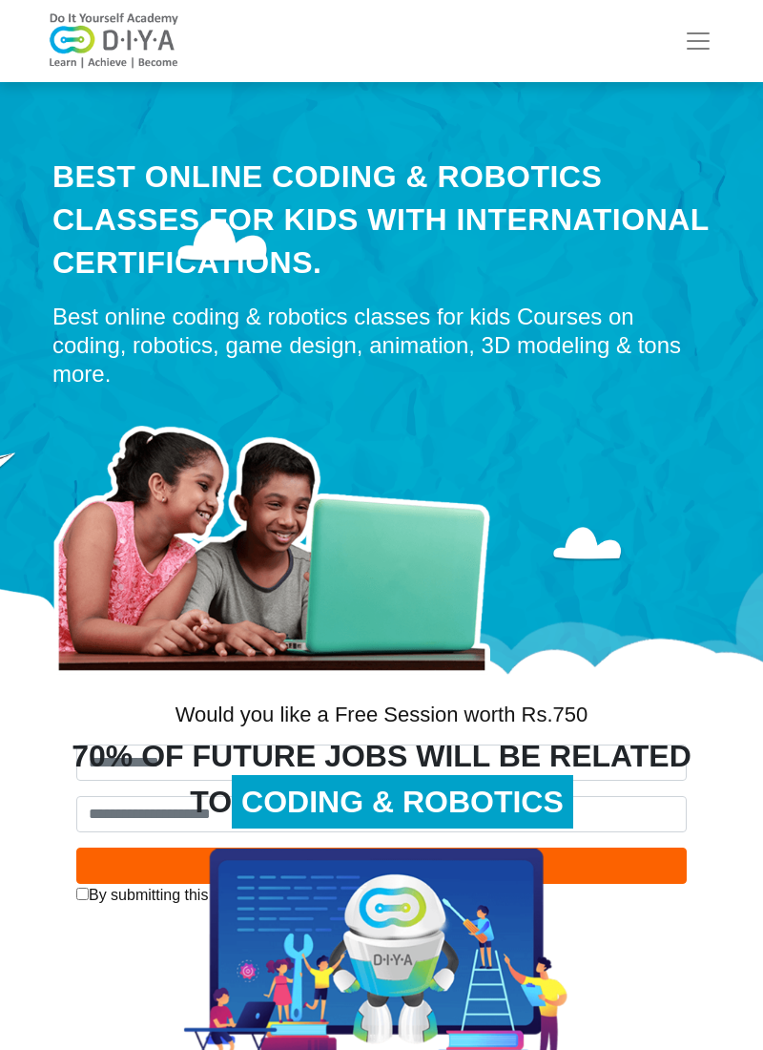 The height and width of the screenshot is (1050, 763). Describe the element at coordinates (382, 345) in the screenshot. I see `div: Best online coding & robotics classes for kids Courses on coding, robotics, game design, animatio...` at that location.